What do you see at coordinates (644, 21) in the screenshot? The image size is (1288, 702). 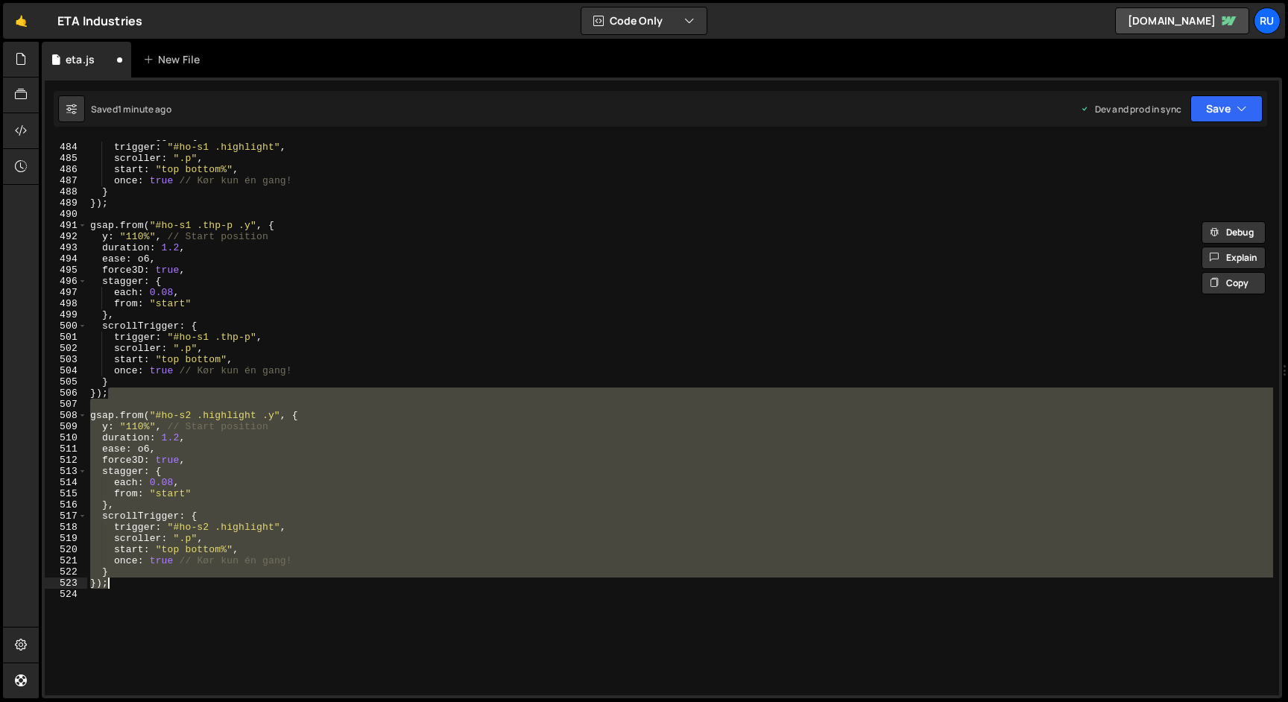 I see `button: Code Only` at bounding box center [644, 21].